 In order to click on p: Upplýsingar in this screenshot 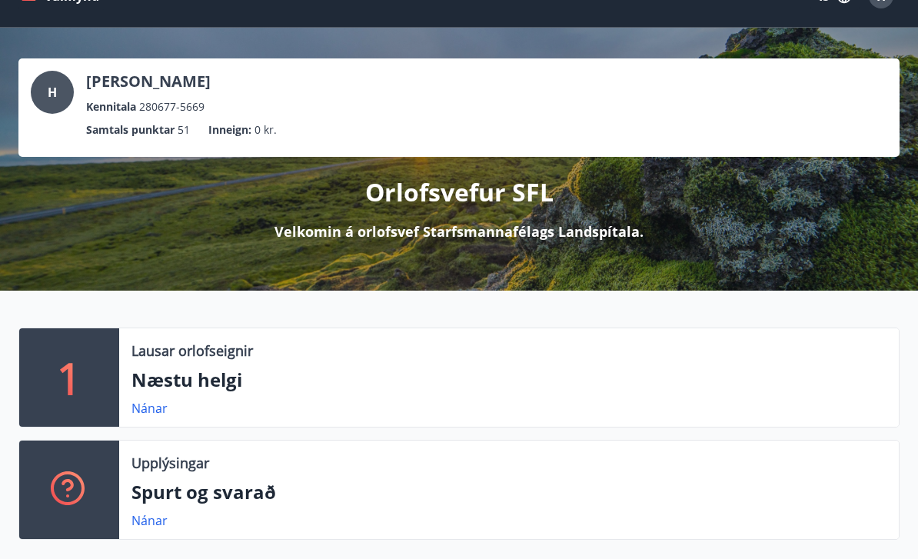, I will do `click(170, 463)`.